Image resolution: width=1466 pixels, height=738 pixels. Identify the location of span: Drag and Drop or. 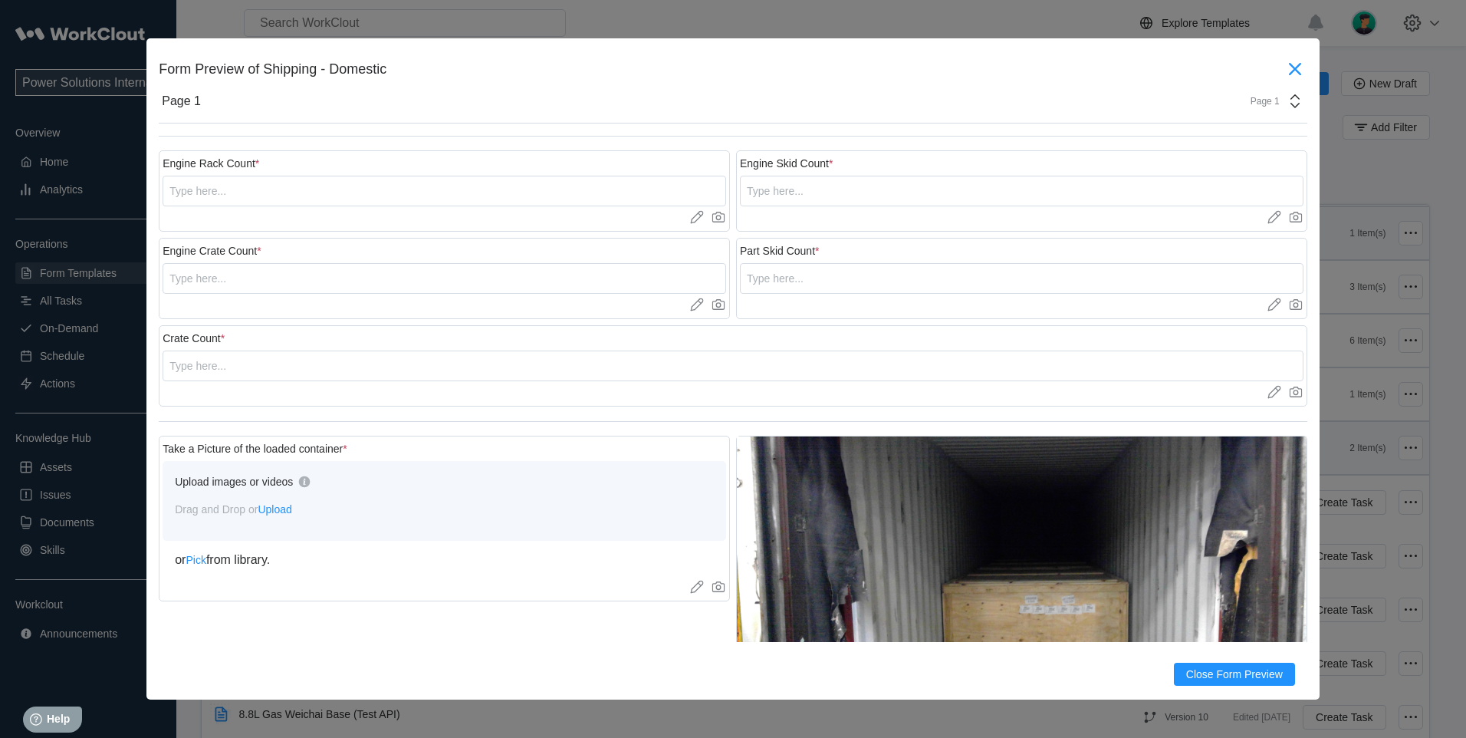
(233, 509).